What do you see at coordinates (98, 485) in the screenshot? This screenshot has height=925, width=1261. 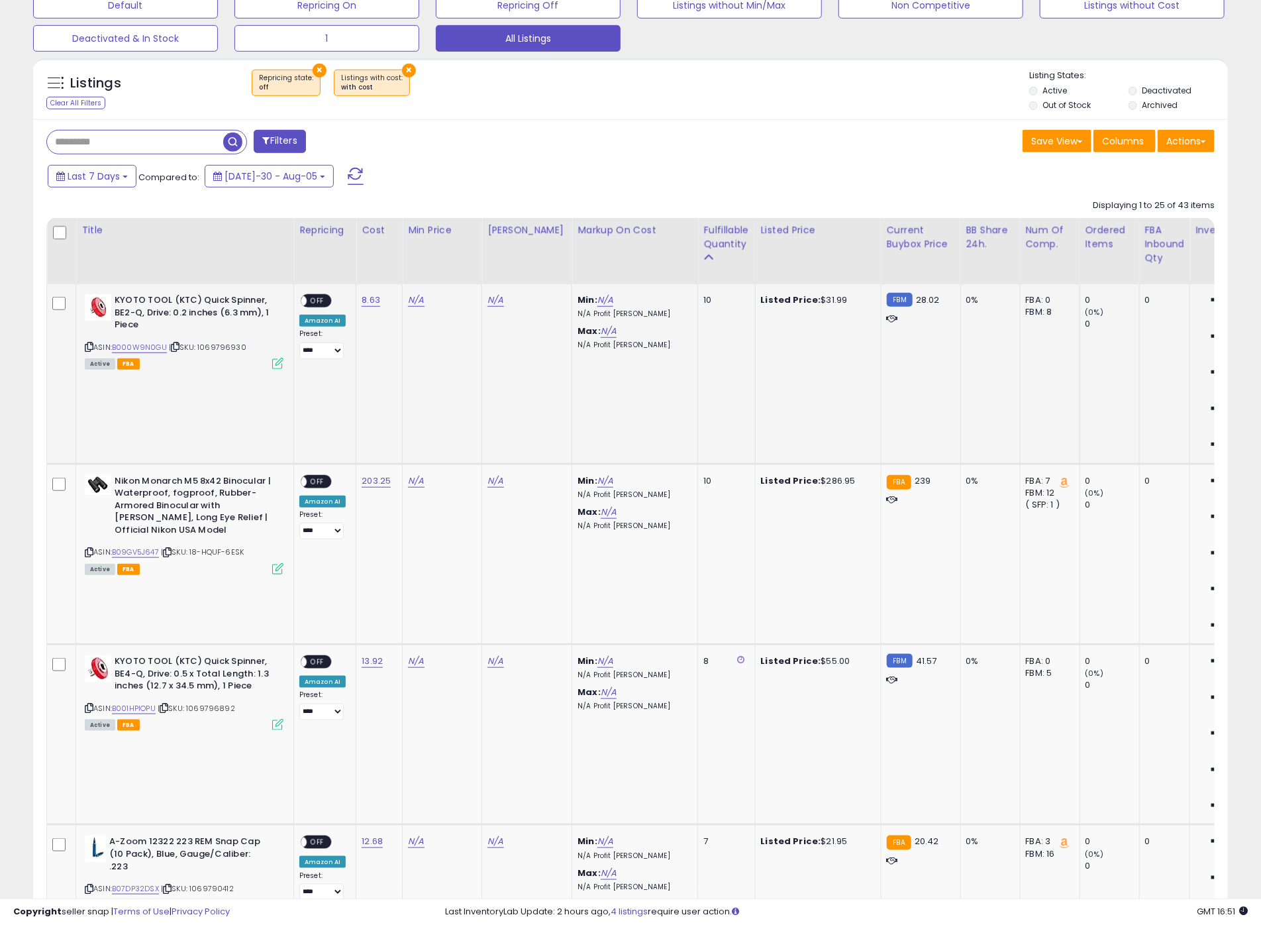 I see `img: 319uh8NEy2L._SL40_.jpg` at bounding box center [98, 485].